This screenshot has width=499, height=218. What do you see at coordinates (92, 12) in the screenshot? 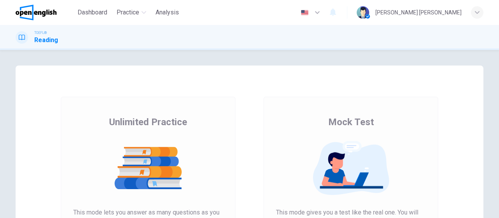
I see `a: Dashboard` at bounding box center [92, 12].